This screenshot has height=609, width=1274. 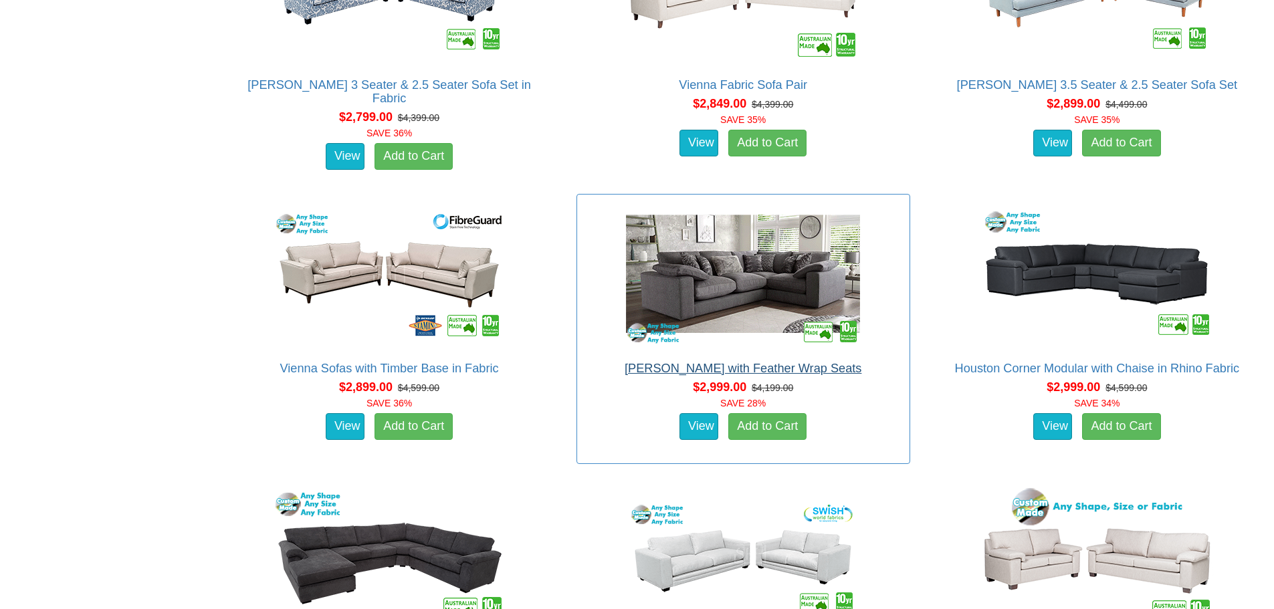 What do you see at coordinates (743, 275) in the screenshot?
I see `img: Erika Corner with Feather Wrap Seats` at bounding box center [743, 275].